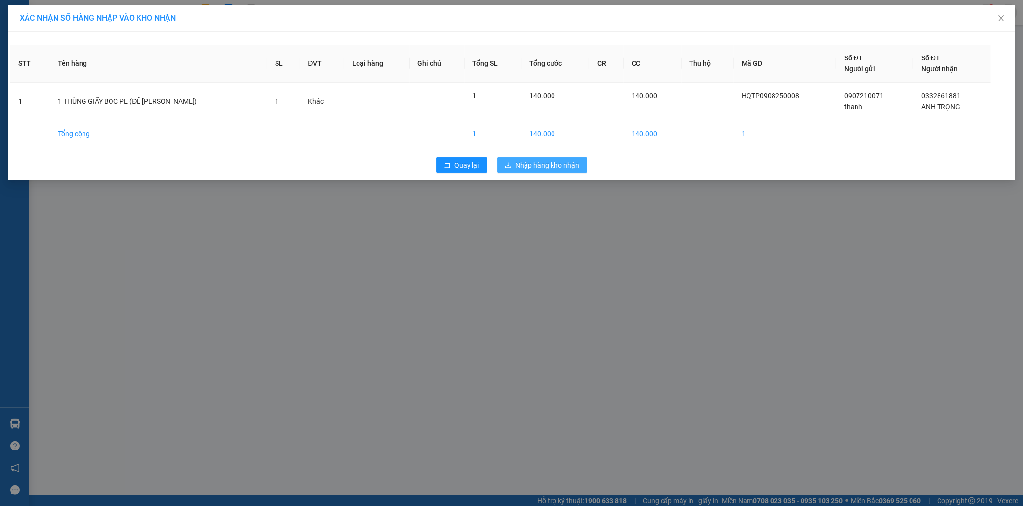  Describe the element at coordinates (860, 69) in the screenshot. I see `span: Người gửi` at that location.